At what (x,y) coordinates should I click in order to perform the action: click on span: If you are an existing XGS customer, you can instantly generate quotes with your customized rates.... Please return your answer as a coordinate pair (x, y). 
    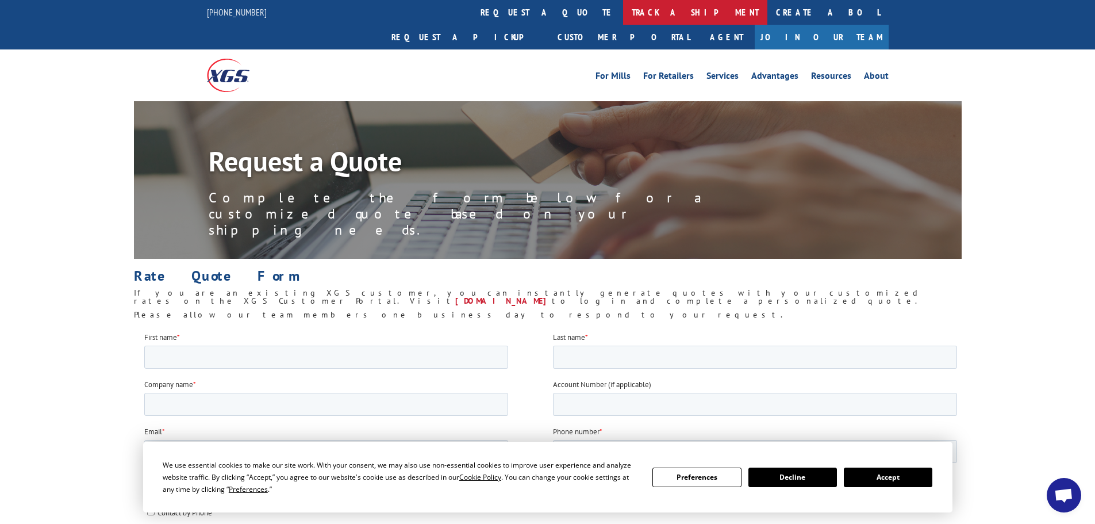
    Looking at the image, I should click on (528, 297).